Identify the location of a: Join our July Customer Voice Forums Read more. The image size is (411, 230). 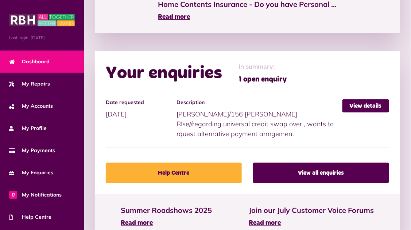
(311, 217).